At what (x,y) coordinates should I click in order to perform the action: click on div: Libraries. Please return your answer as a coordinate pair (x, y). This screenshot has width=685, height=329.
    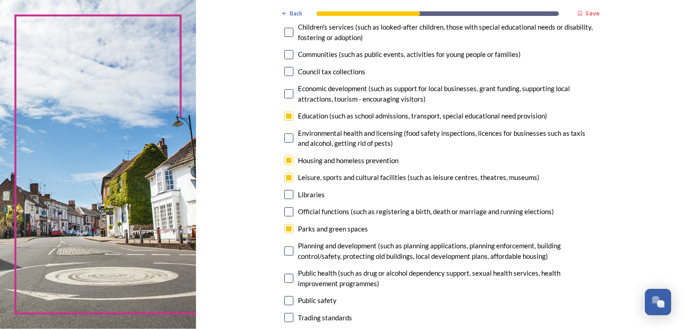
    Looking at the image, I should click on (311, 194).